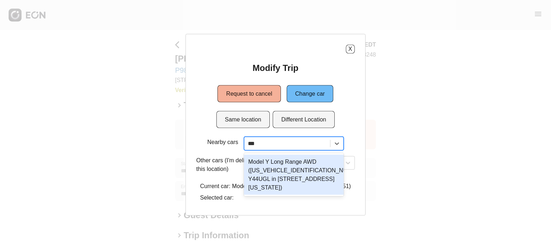  I want to click on button: X, so click(350, 49).